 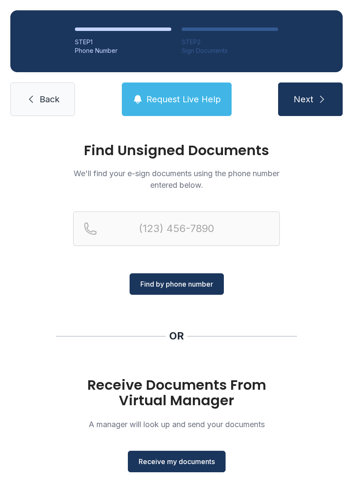 I want to click on span: Back, so click(x=49, y=99).